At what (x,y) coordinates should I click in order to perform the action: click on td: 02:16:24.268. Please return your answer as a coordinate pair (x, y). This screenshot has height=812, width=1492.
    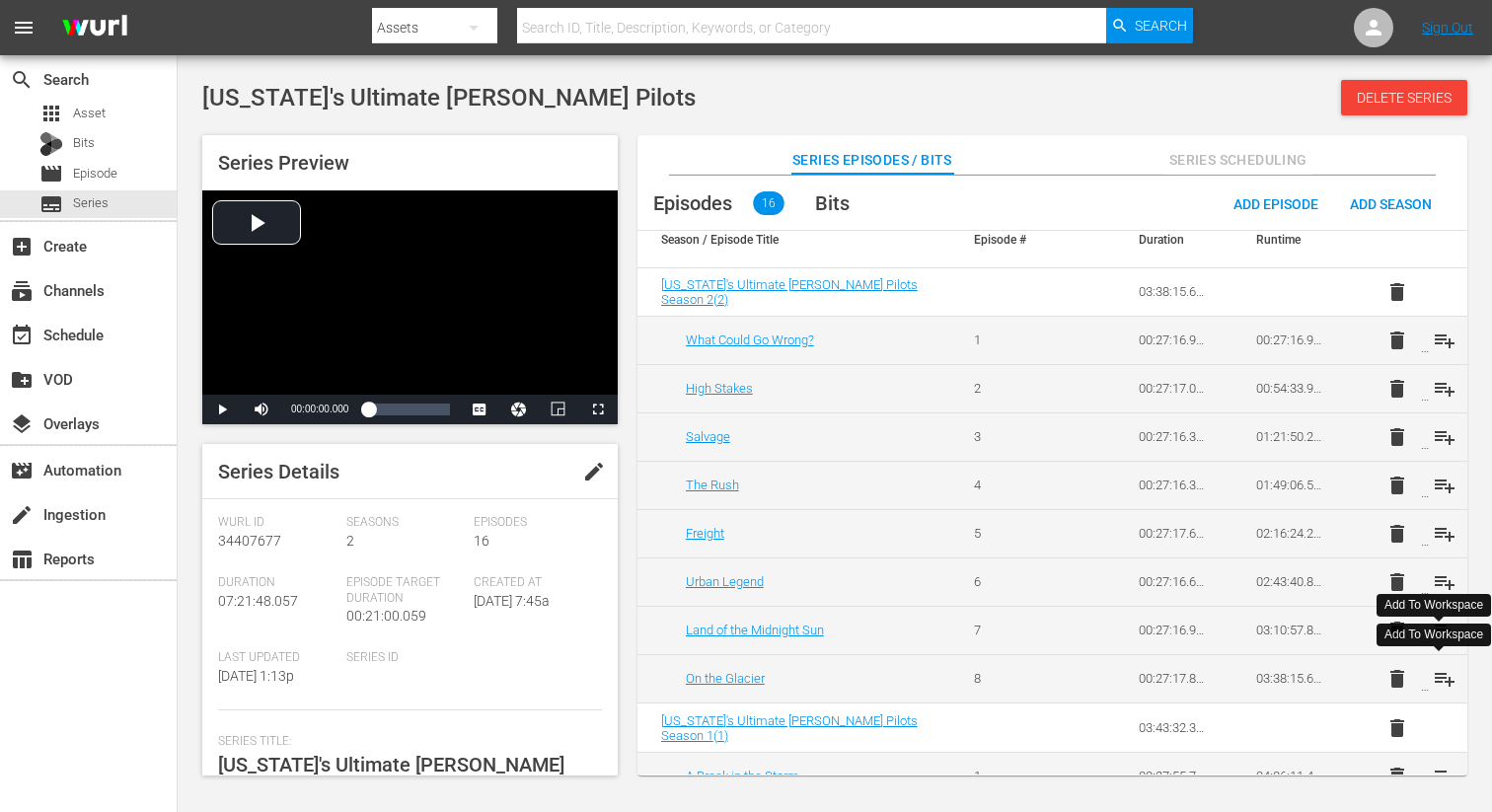
    Looking at the image, I should click on (1291, 533).